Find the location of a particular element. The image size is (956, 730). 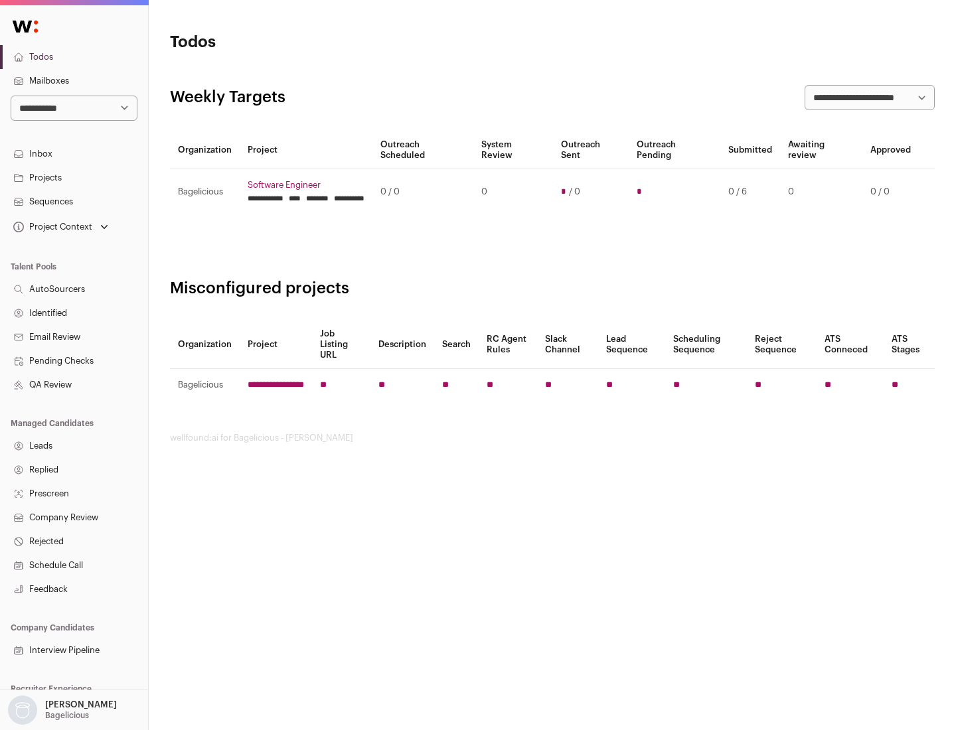

img: Wellfound is located at coordinates (25, 27).